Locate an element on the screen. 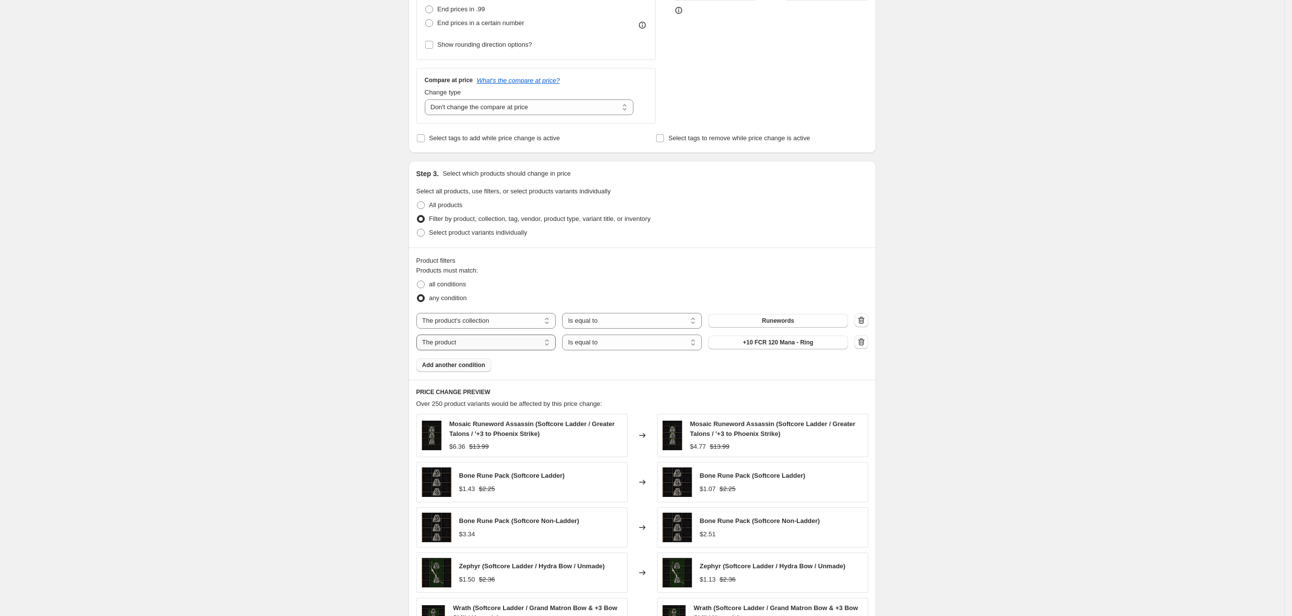 This screenshot has width=1292, height=616. h2: Step 3. is located at coordinates (428, 174).